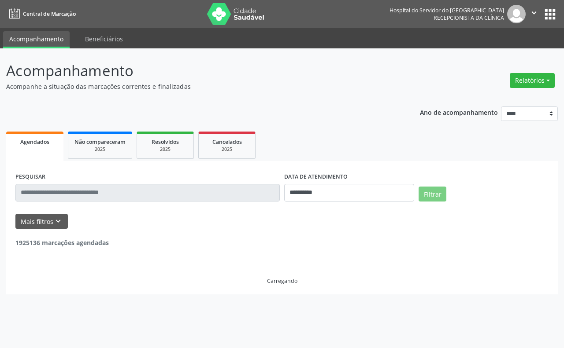 This screenshot has width=564, height=348. What do you see at coordinates (469, 18) in the screenshot?
I see `span: Recepcionista da clínica` at bounding box center [469, 18].